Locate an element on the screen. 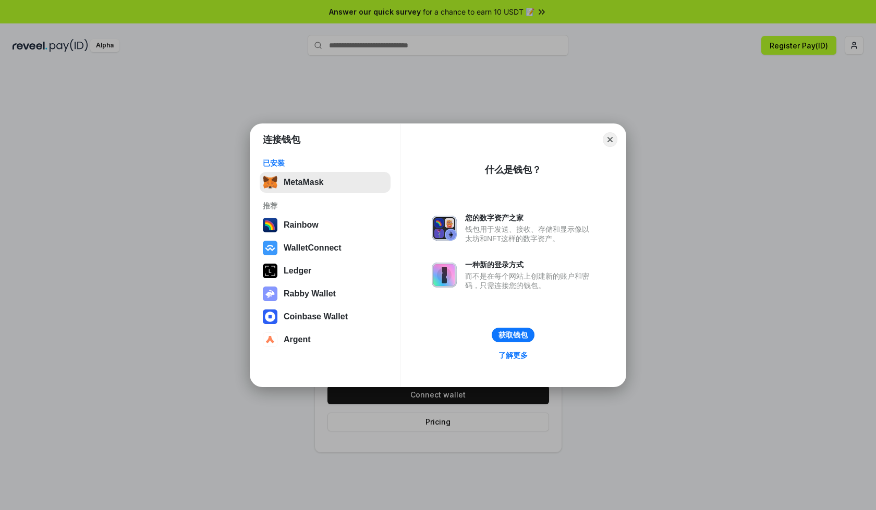 This screenshot has height=510, width=876. img: svg+xml,%3Csvg%20fill%3D%22none%22%20height%3D%2233%22%20viewBox%3D%220%200%2035%2033%22%20width%... is located at coordinates (270, 182).